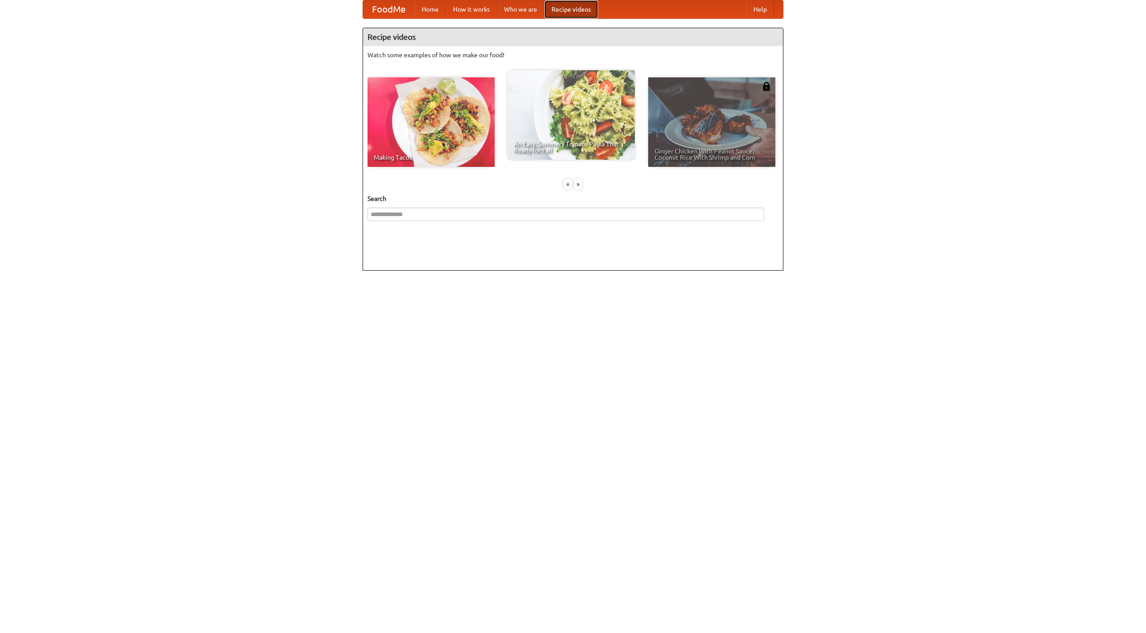  Describe the element at coordinates (431, 122) in the screenshot. I see `a: Making Tacos` at that location.